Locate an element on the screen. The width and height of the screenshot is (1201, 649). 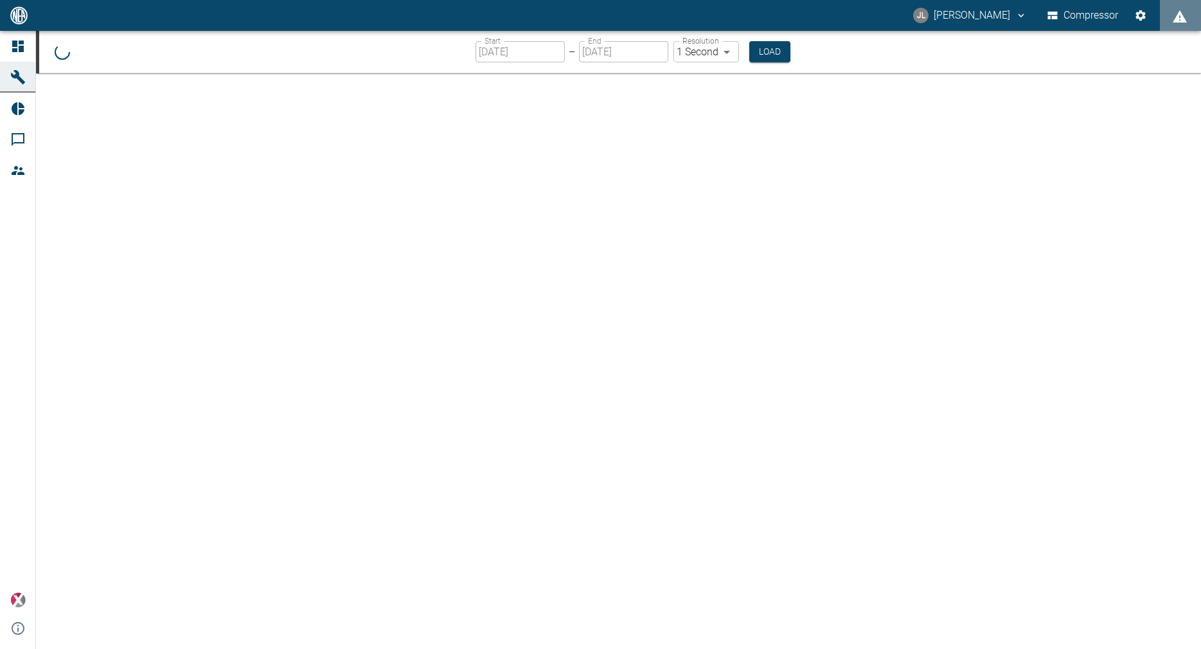
button: Compressor is located at coordinates (1083, 15).